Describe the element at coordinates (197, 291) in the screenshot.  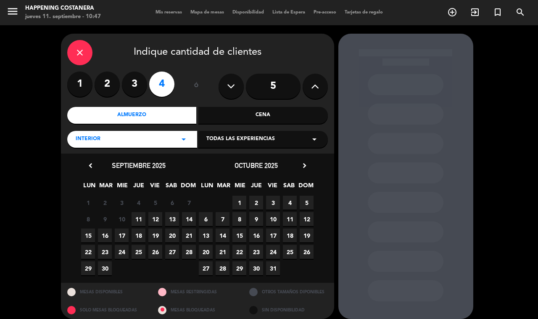
I see `div: MESAS RESTRINGIDAS` at that location.